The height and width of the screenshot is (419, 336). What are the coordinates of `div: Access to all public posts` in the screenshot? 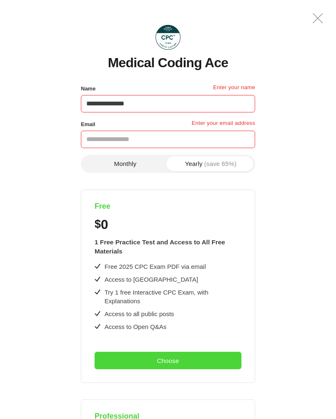 It's located at (139, 314).